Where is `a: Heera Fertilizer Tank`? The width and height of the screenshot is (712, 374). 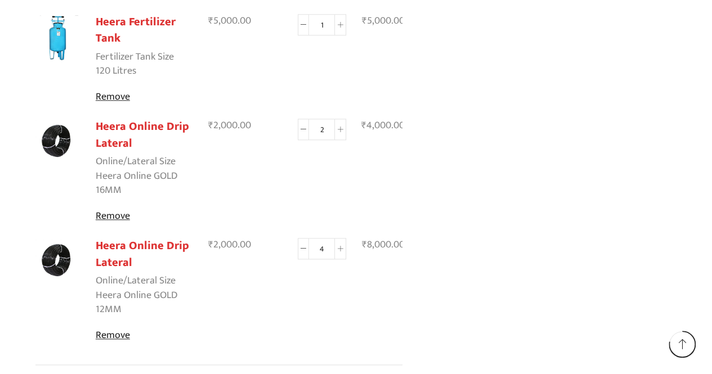 a: Heera Fertilizer Tank is located at coordinates (136, 30).